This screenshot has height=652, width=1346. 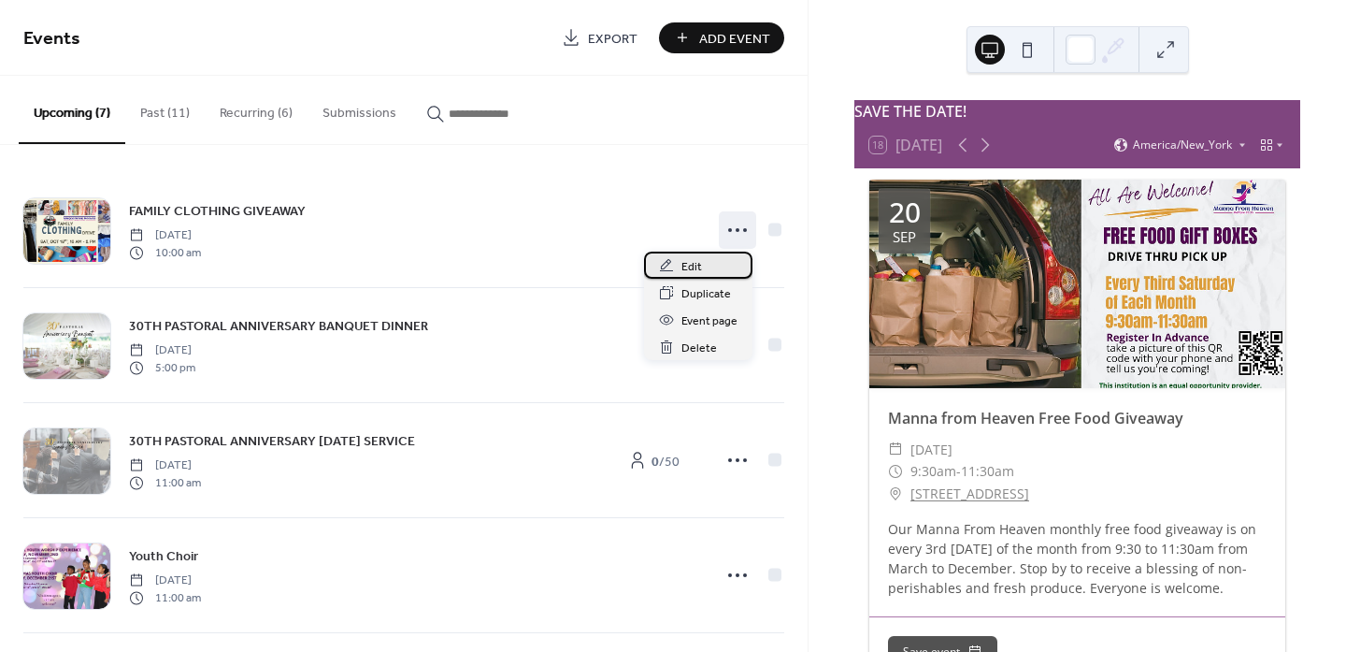 What do you see at coordinates (1183, 145) in the screenshot?
I see `span: America/New_York` at bounding box center [1183, 145].